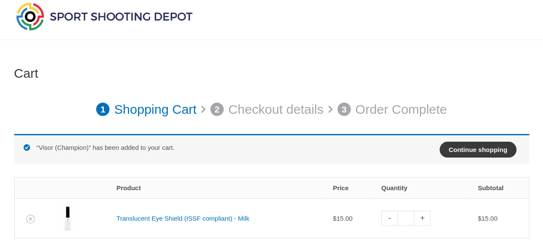 Image resolution: width=543 pixels, height=240 pixels. Describe the element at coordinates (272, 73) in the screenshot. I see `h1: Cart` at that location.